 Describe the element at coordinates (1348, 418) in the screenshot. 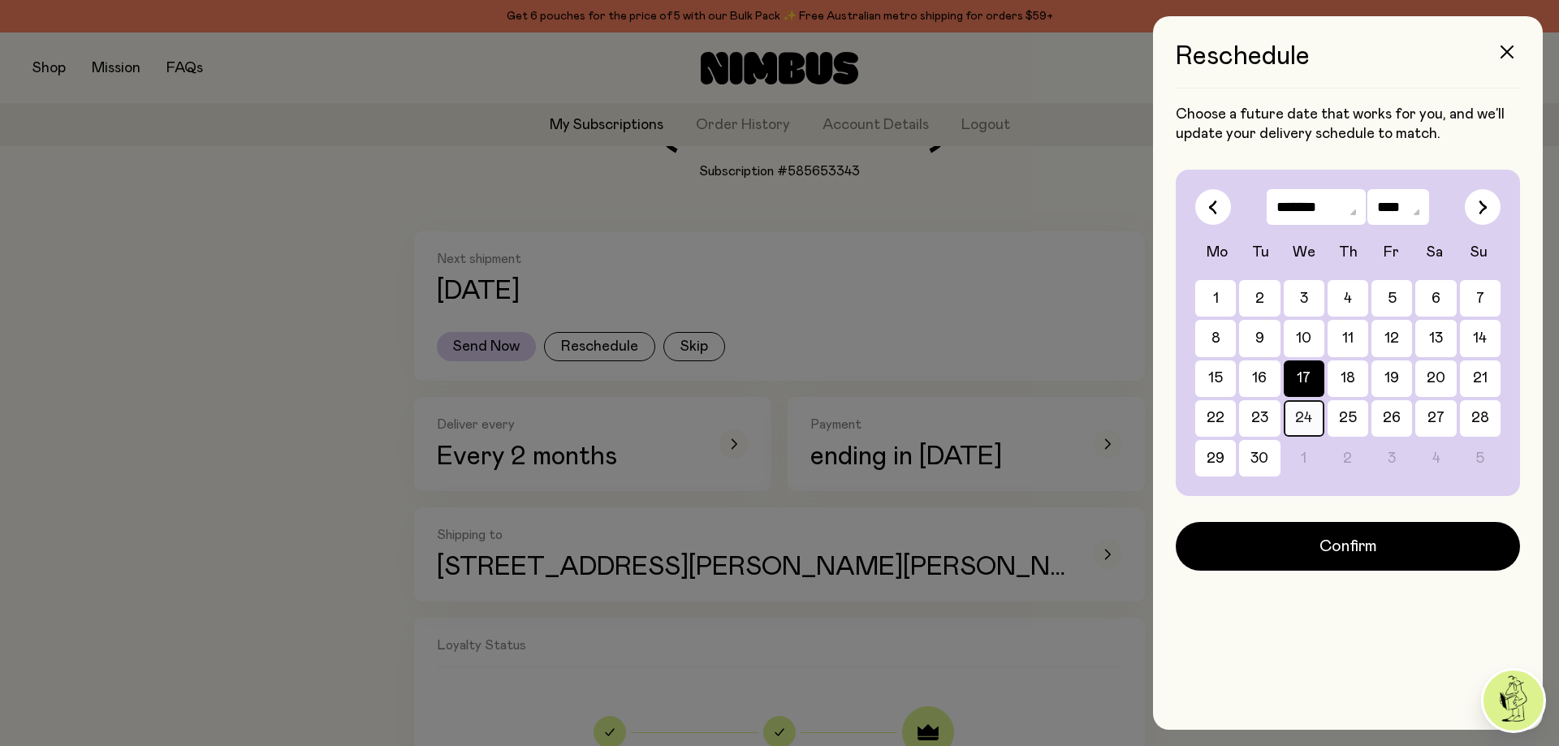

I see `button: 25` at that location.